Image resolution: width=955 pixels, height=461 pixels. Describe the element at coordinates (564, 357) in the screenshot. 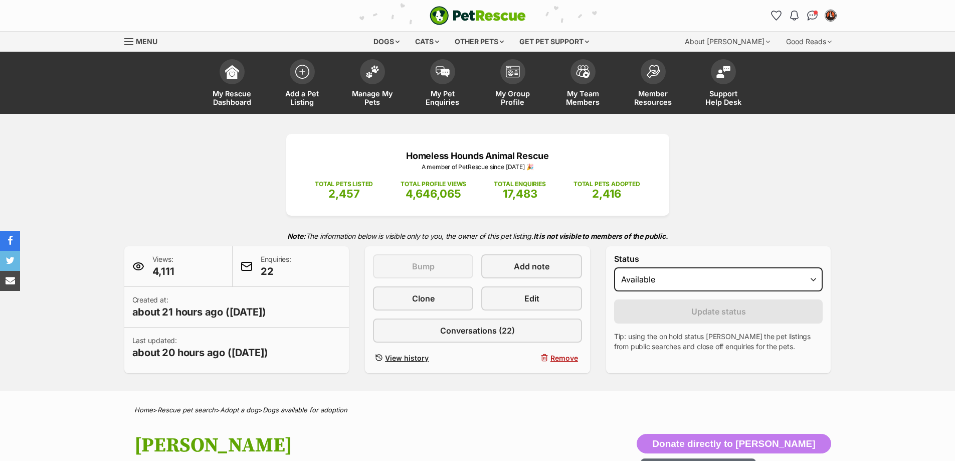

I see `span: Remove` at that location.